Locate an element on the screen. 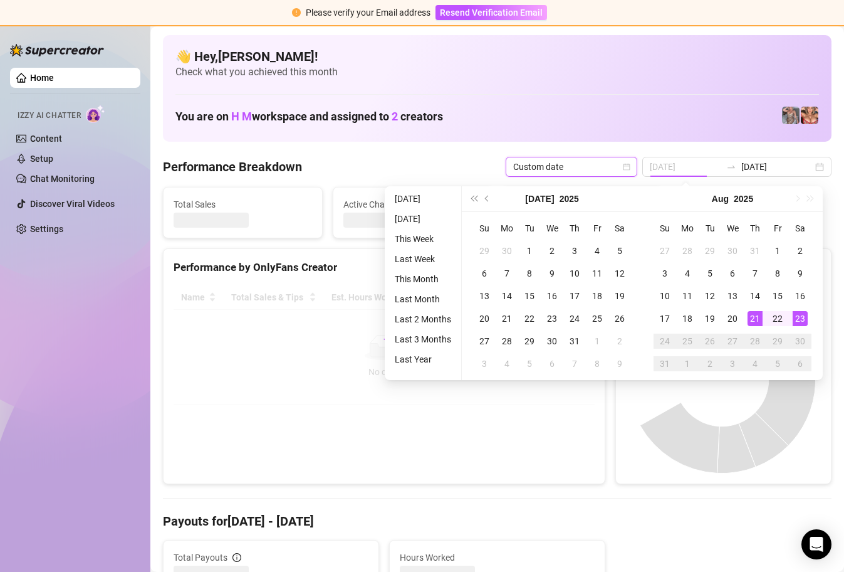  td: 2025-07-21 is located at coordinates (507, 318).